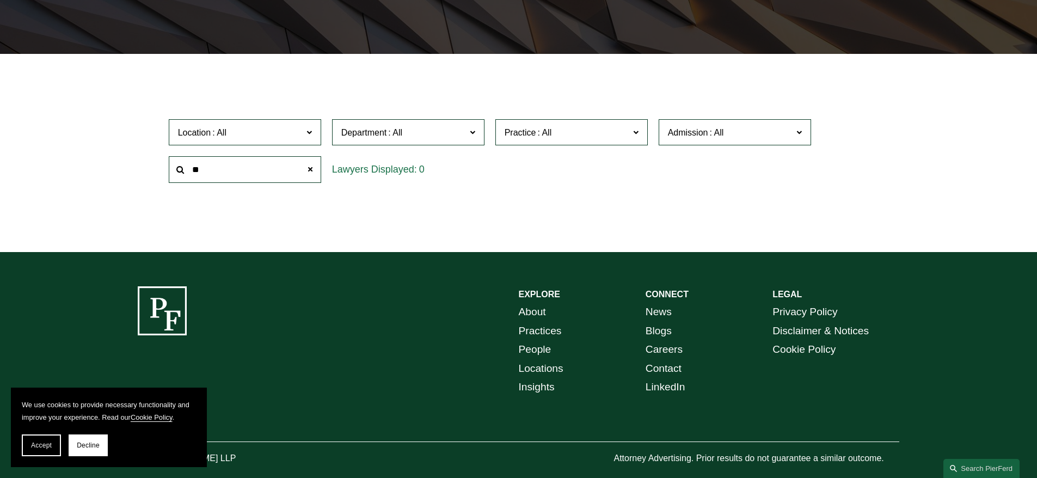 Image resolution: width=1037 pixels, height=478 pixels. Describe the element at coordinates (364, 132) in the screenshot. I see `span: Department` at that location.